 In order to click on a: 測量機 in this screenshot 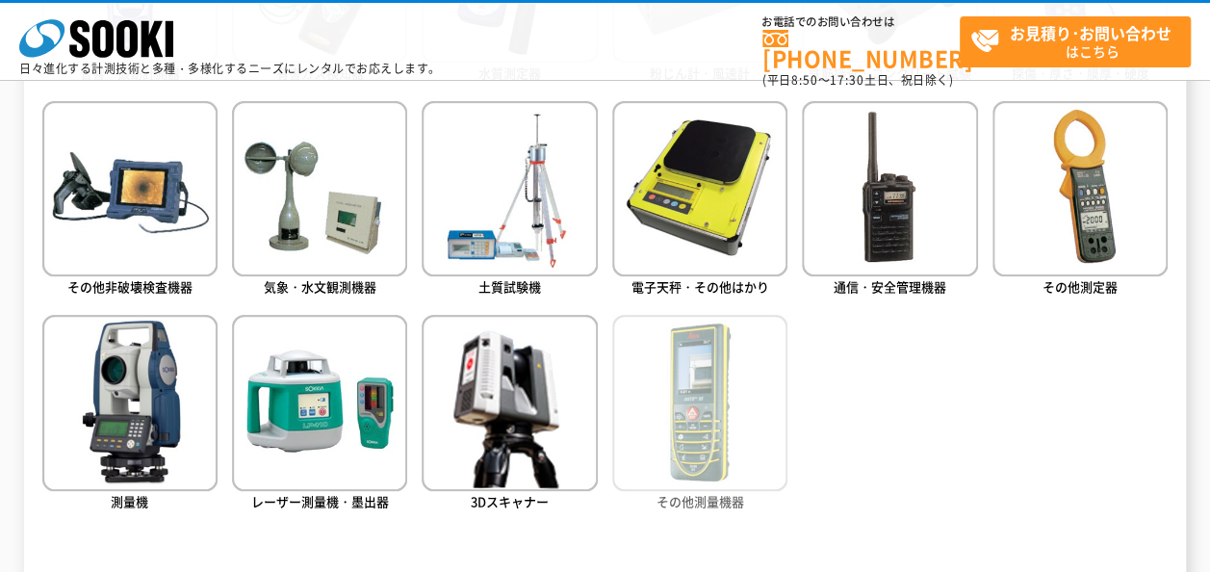, I will do `click(130, 414)`.